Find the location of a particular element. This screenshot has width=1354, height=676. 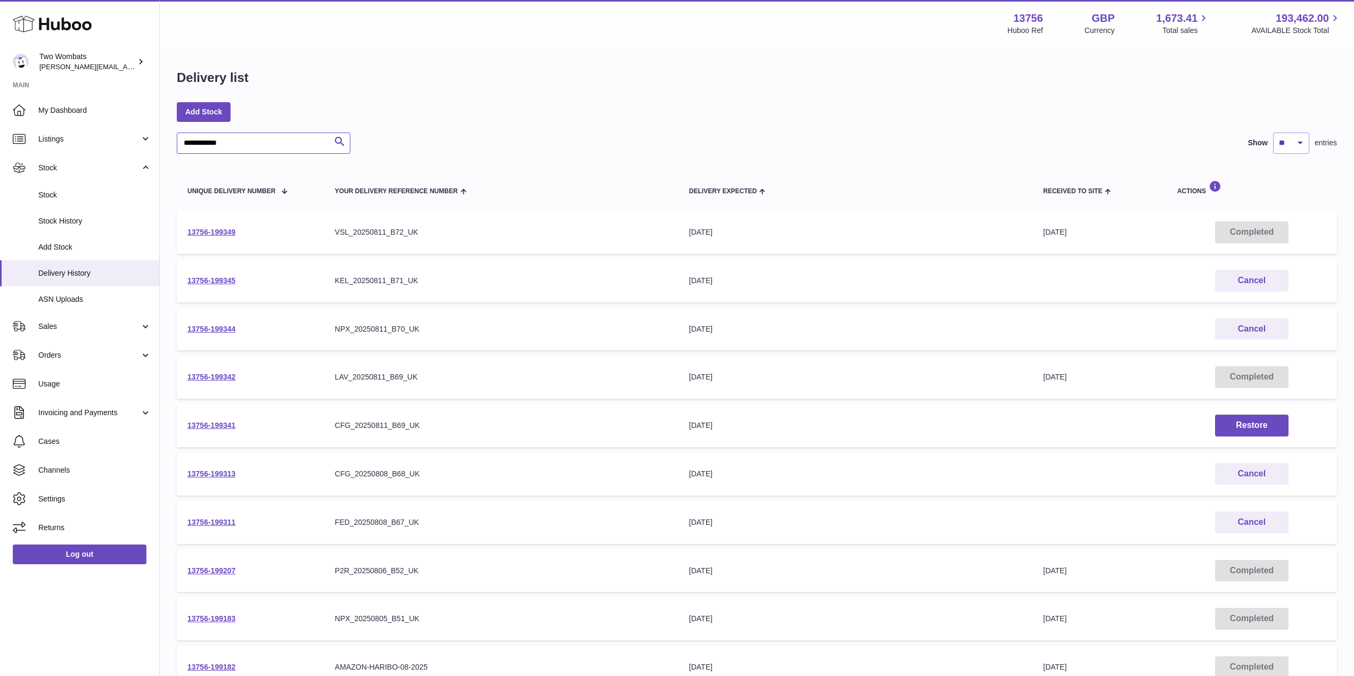

span: 193,462.00 is located at coordinates (1303, 18).